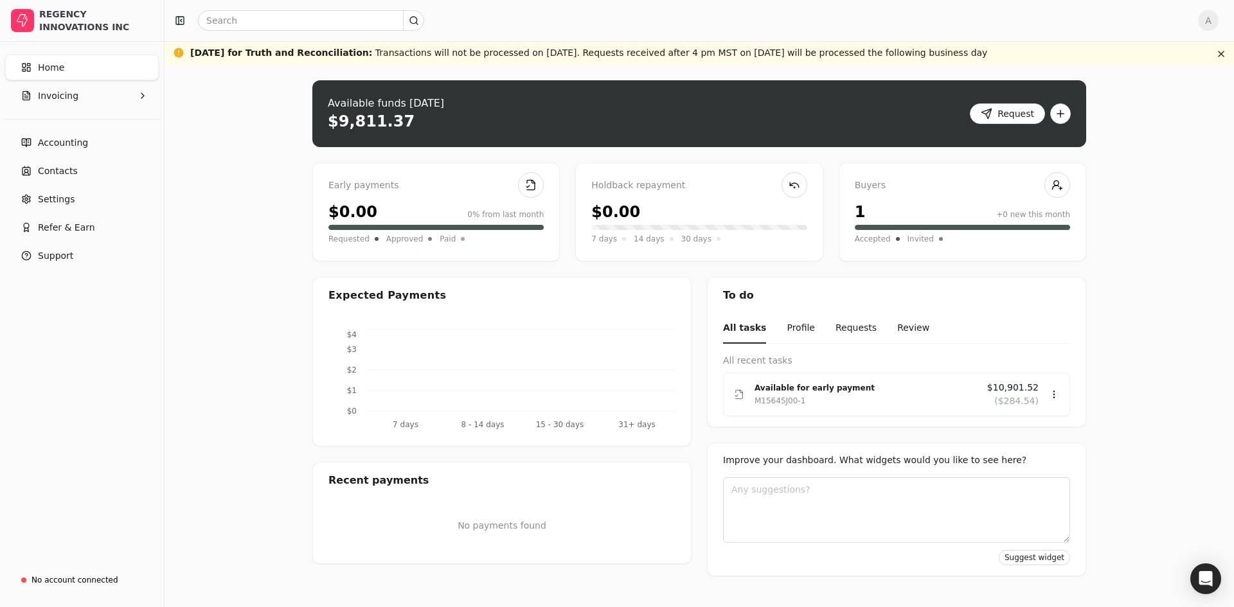 The height and width of the screenshot is (607, 1234). Describe the element at coordinates (96, 21) in the screenshot. I see `div: REGENCY INNOVATIONS INC` at that location.